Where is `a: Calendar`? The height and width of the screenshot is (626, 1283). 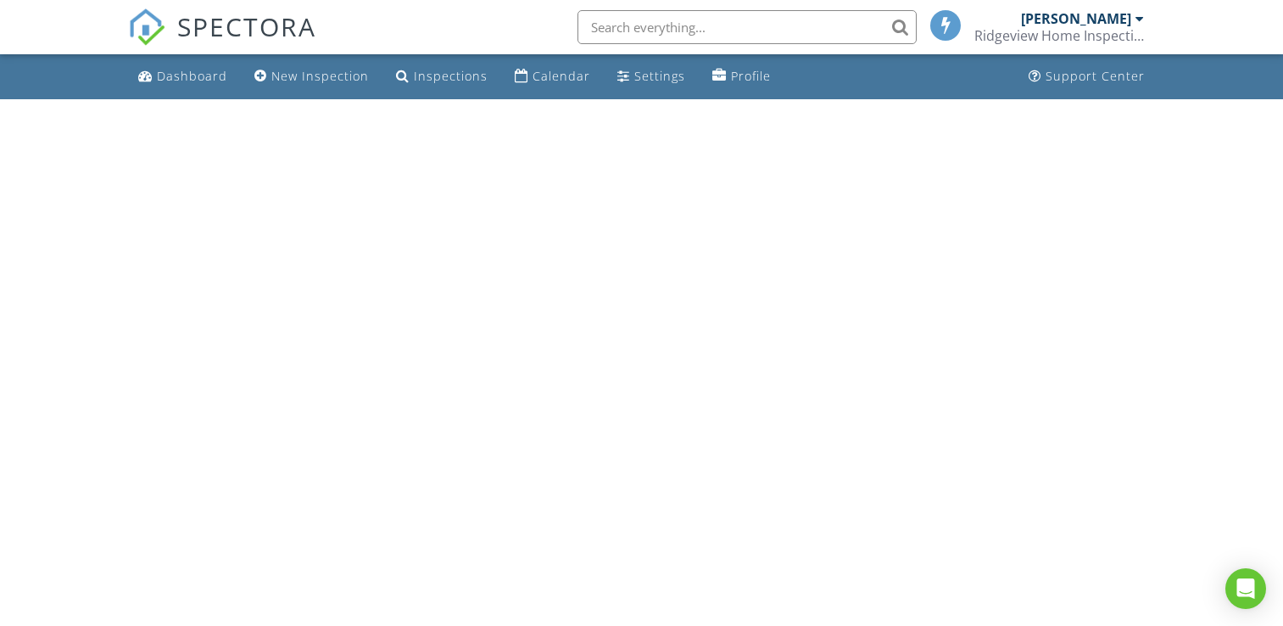
a: Calendar is located at coordinates (552, 76).